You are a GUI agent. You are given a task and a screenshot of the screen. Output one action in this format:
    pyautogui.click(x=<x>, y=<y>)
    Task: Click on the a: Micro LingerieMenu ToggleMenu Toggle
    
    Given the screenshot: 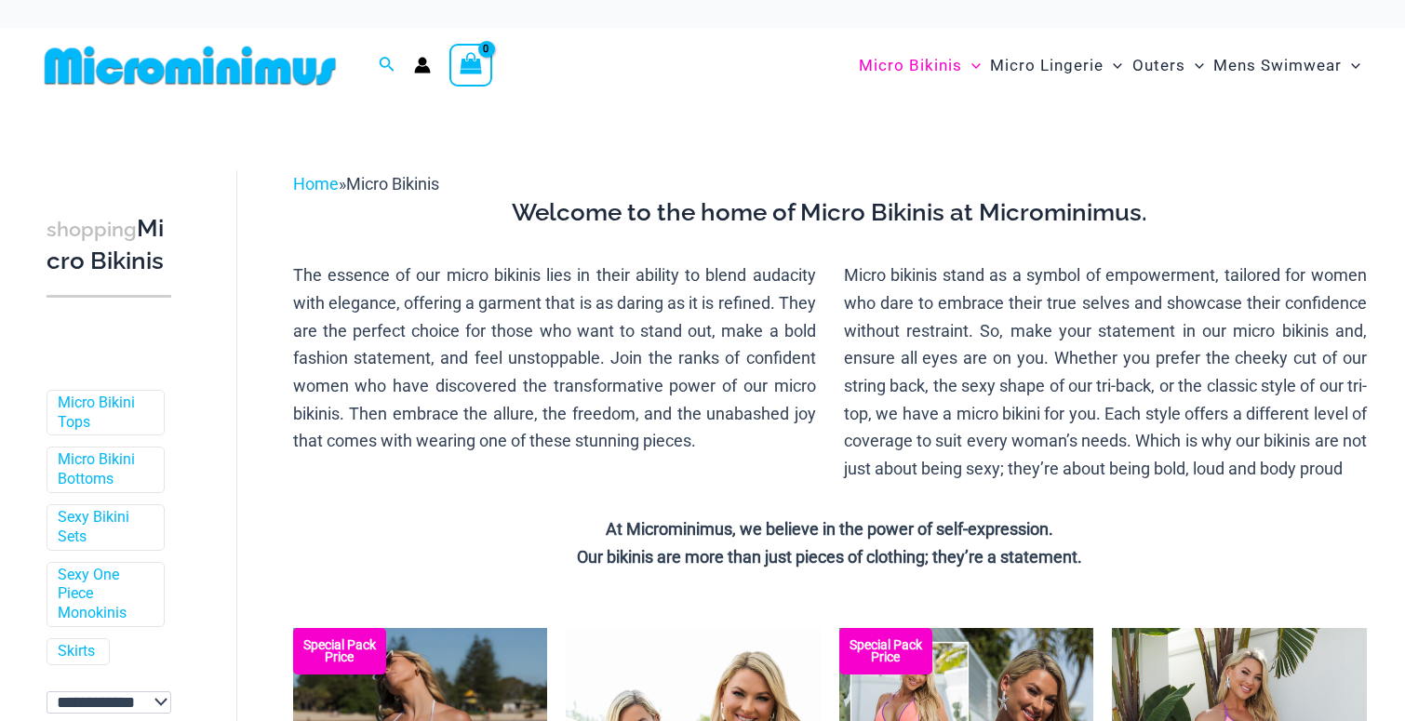 What is the action you would take?
    pyautogui.click(x=1056, y=65)
    